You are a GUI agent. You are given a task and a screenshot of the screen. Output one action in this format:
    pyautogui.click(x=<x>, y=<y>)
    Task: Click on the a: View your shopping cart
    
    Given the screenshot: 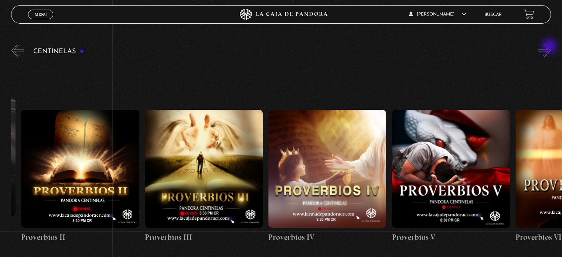 What is the action you would take?
    pyautogui.click(x=529, y=14)
    